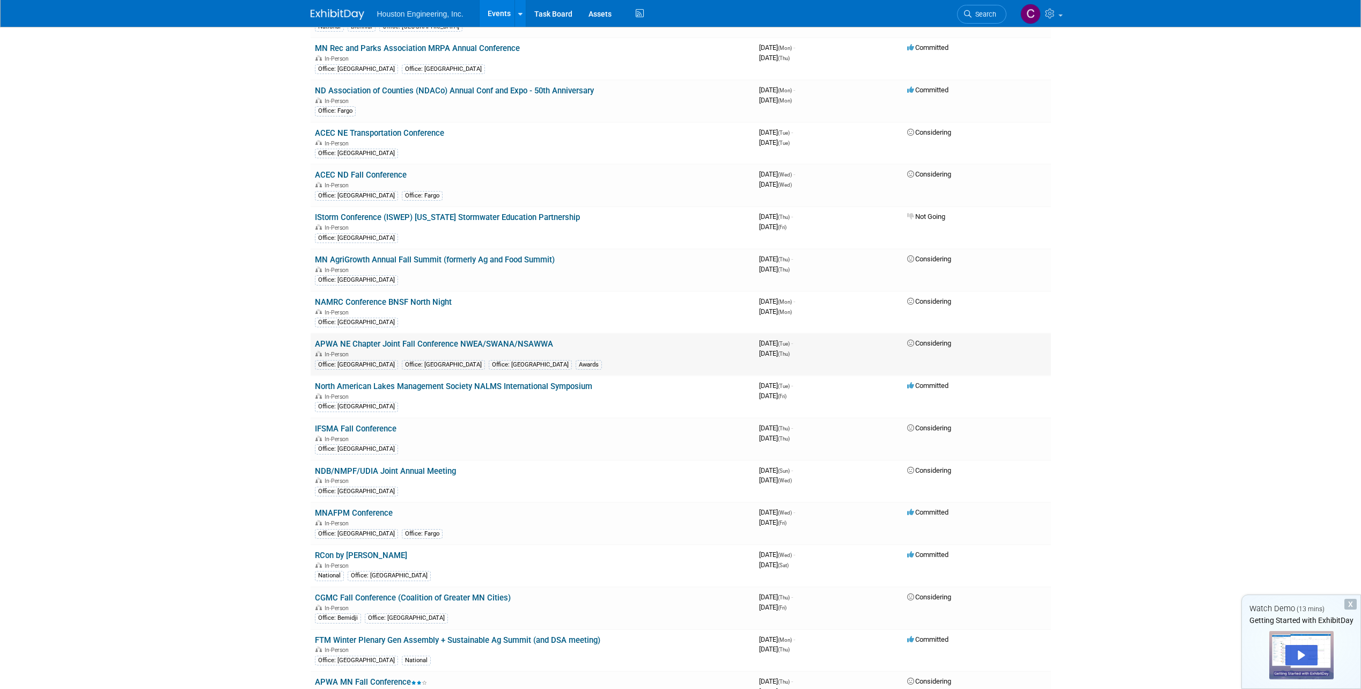  Describe the element at coordinates (385, 471) in the screenshot. I see `a: NDB/NMPF/UDIA Joint Annual Meeting` at that location.